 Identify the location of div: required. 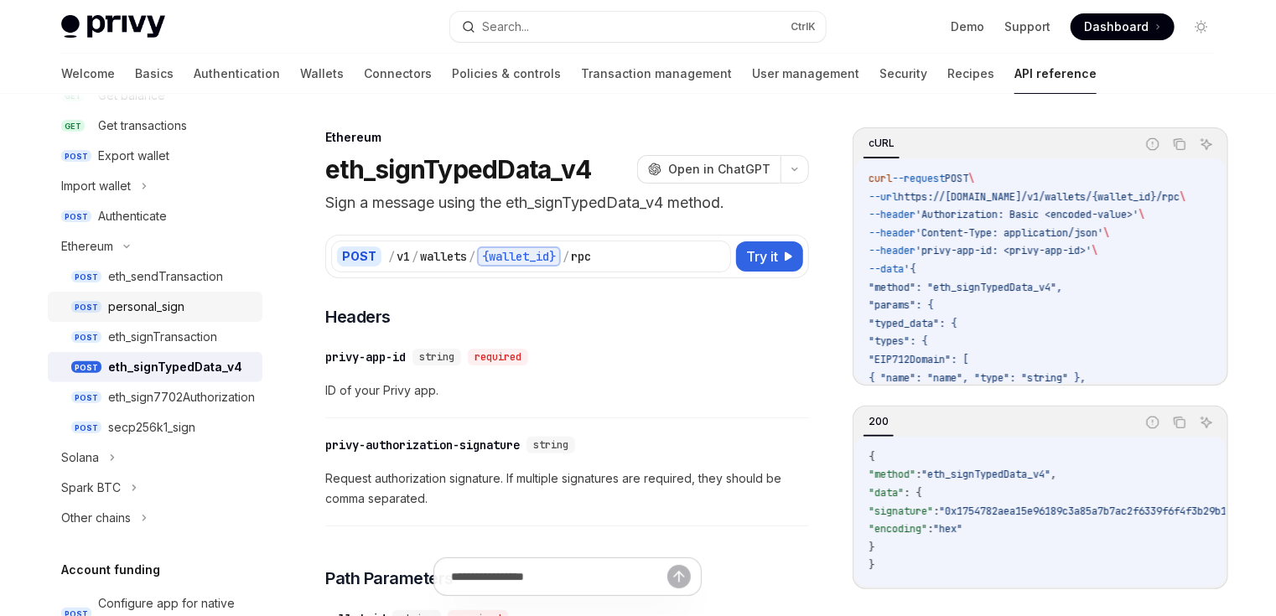
(498, 357).